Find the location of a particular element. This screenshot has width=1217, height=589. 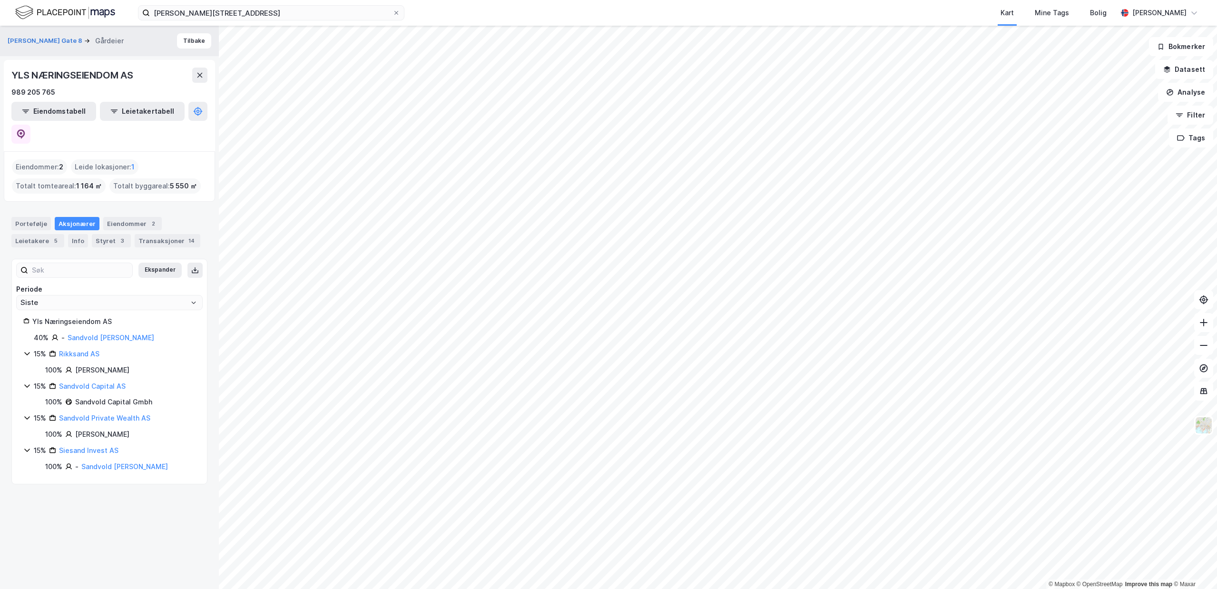

a: OpenStreetMap is located at coordinates (1099, 584).